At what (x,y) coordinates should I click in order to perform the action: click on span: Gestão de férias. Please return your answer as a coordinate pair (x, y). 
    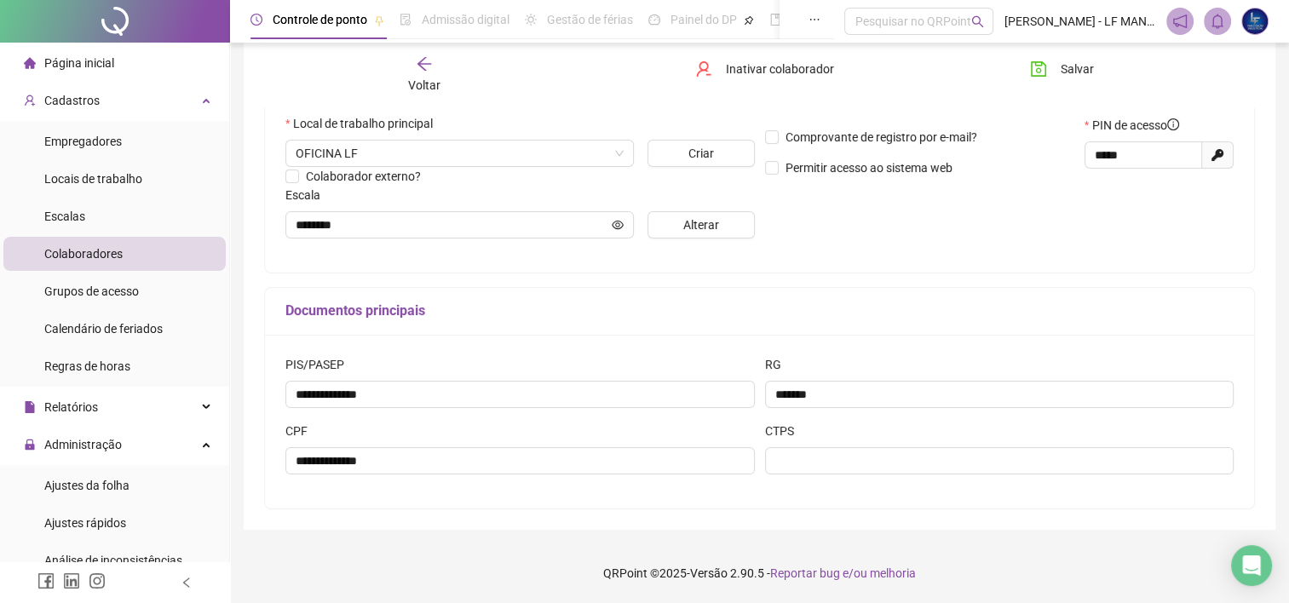
    Looking at the image, I should click on (590, 20).